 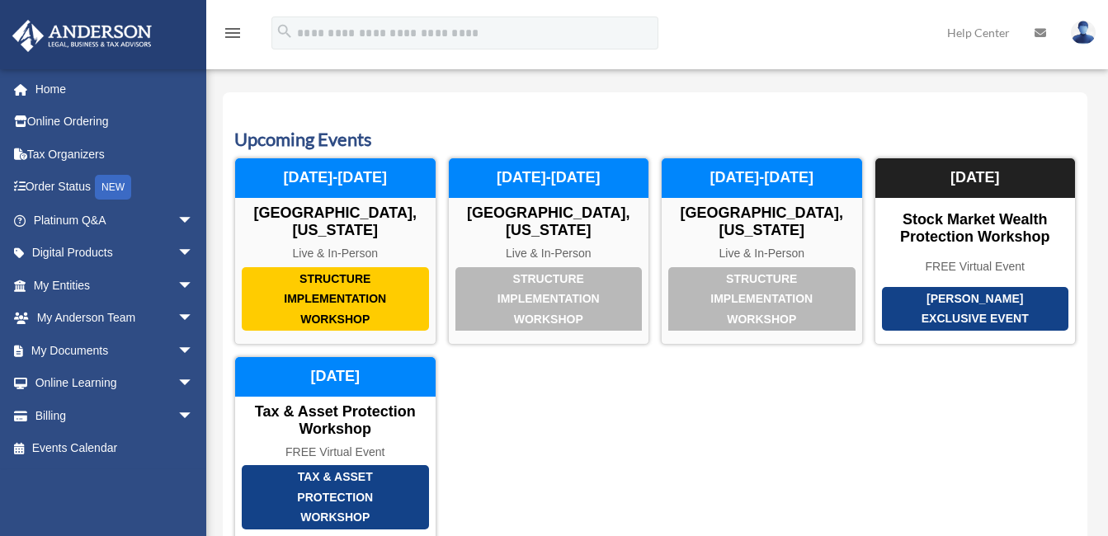 I want to click on a: Online Learningarrow_drop_down, so click(x=115, y=384).